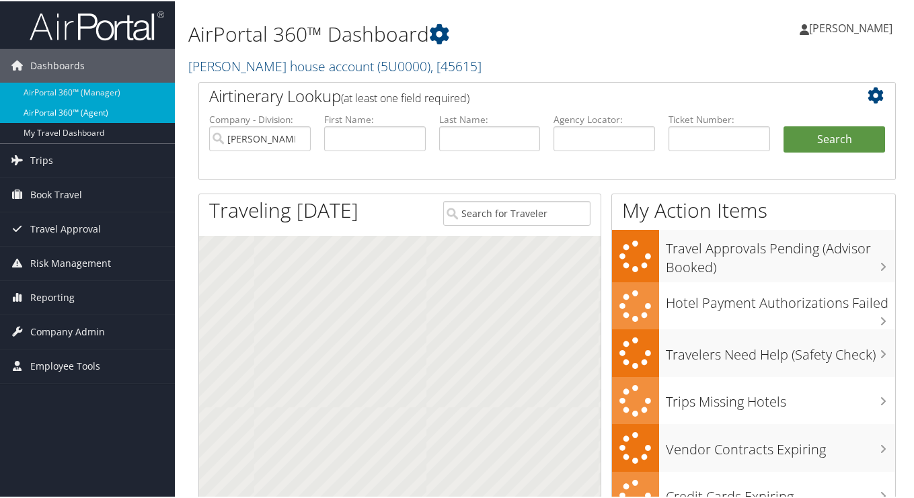 The image size is (914, 498). Describe the element at coordinates (753, 352) in the screenshot. I see `a: Travelers Need Help (Safety Check)` at that location.